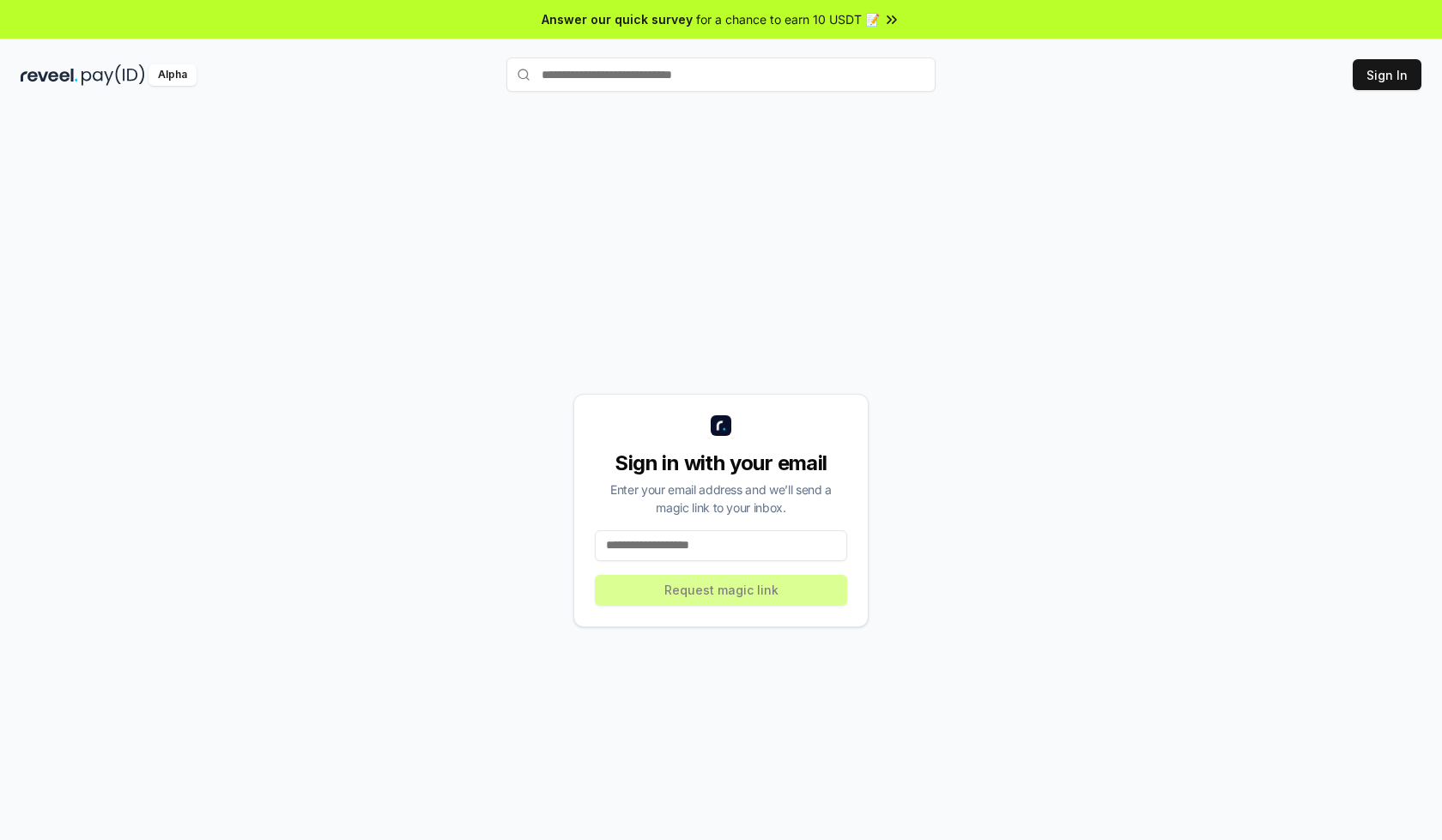 Image resolution: width=1442 pixels, height=840 pixels. Describe the element at coordinates (113, 75) in the screenshot. I see `img: pay_id` at that location.